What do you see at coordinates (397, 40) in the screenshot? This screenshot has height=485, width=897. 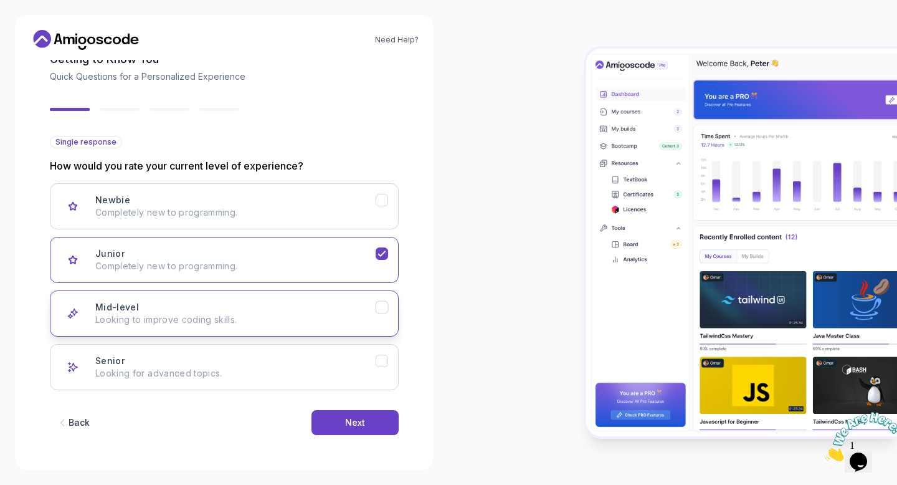 I see `a: Need Help?` at bounding box center [397, 40].